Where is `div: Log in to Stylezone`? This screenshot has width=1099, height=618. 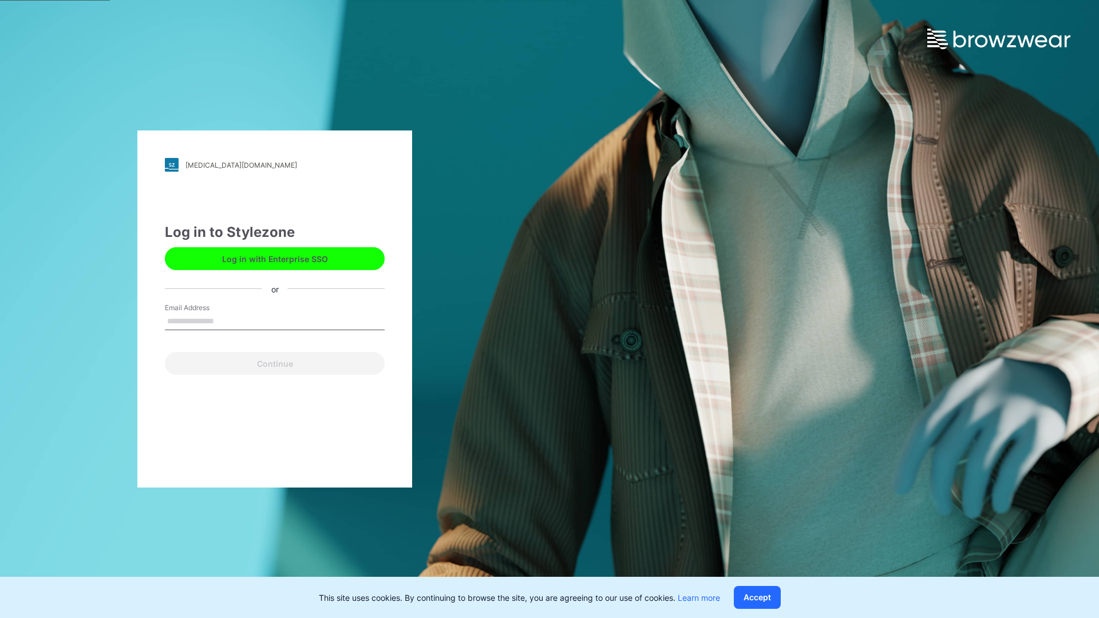
div: Log in to Stylezone is located at coordinates (275, 232).